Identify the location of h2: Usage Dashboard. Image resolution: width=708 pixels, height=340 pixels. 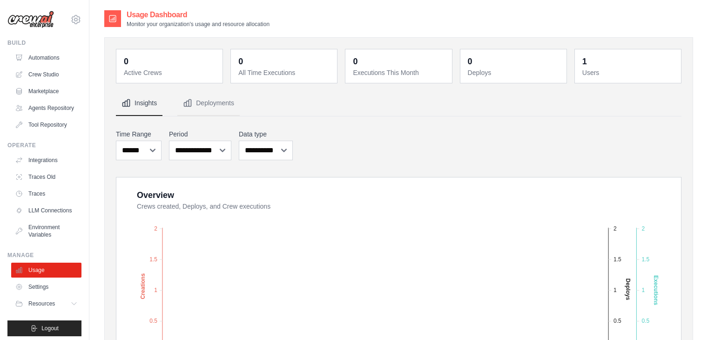
(198, 15).